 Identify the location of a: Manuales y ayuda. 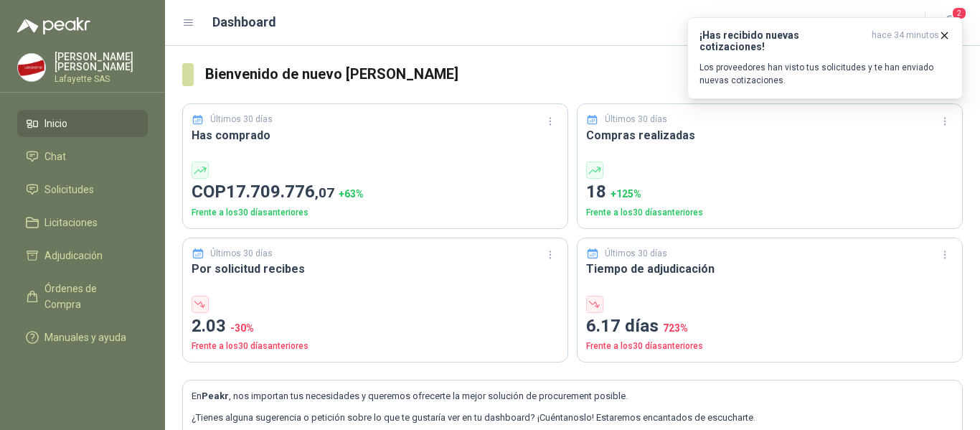
(82, 337).